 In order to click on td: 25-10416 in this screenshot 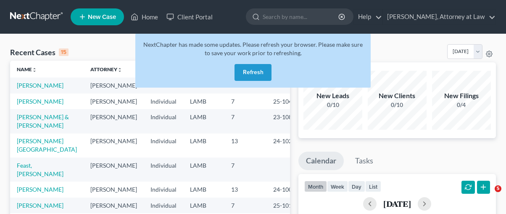, I will do `click(287, 101)`.